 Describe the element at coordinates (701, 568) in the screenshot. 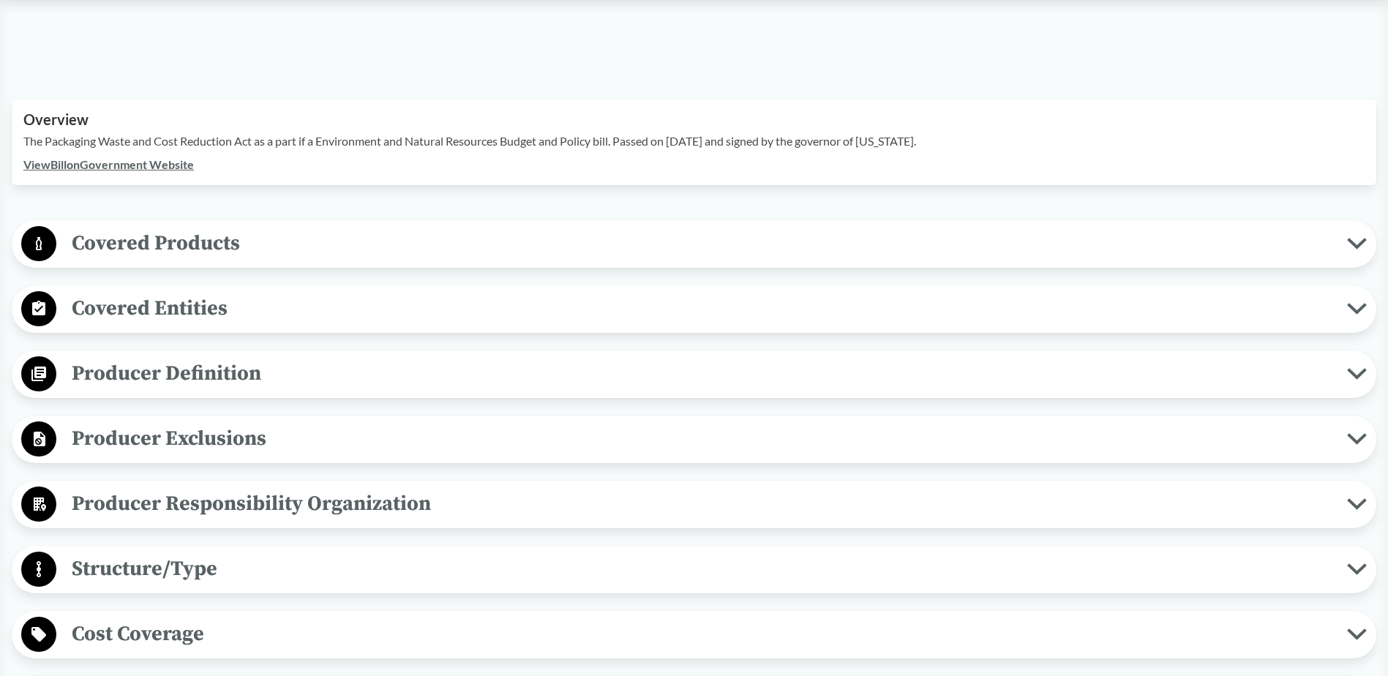

I see `span: Structure/Type` at that location.